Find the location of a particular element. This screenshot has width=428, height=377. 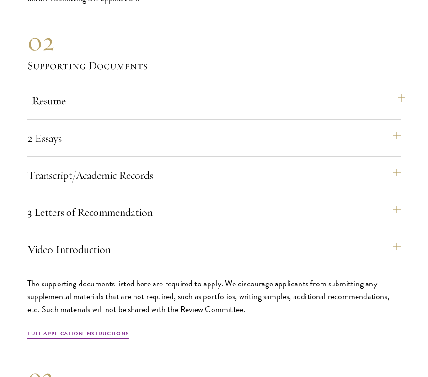

div: 02 is located at coordinates (214, 42).